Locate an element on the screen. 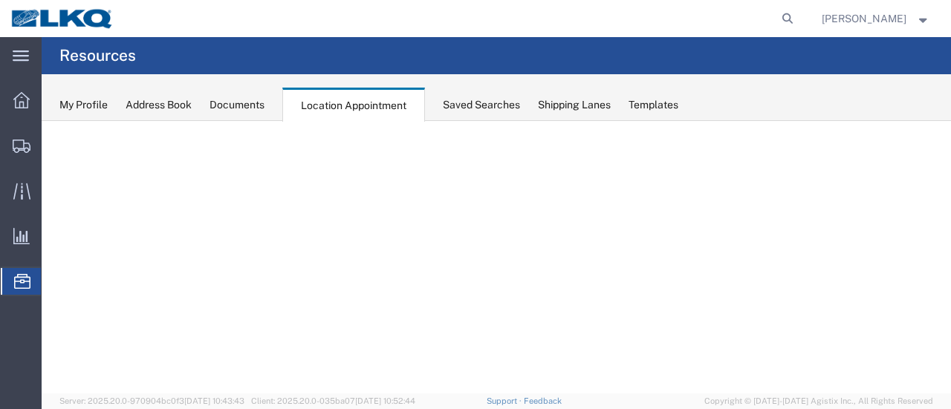 Image resolution: width=951 pixels, height=409 pixels. a: Feedback is located at coordinates (542, 401).